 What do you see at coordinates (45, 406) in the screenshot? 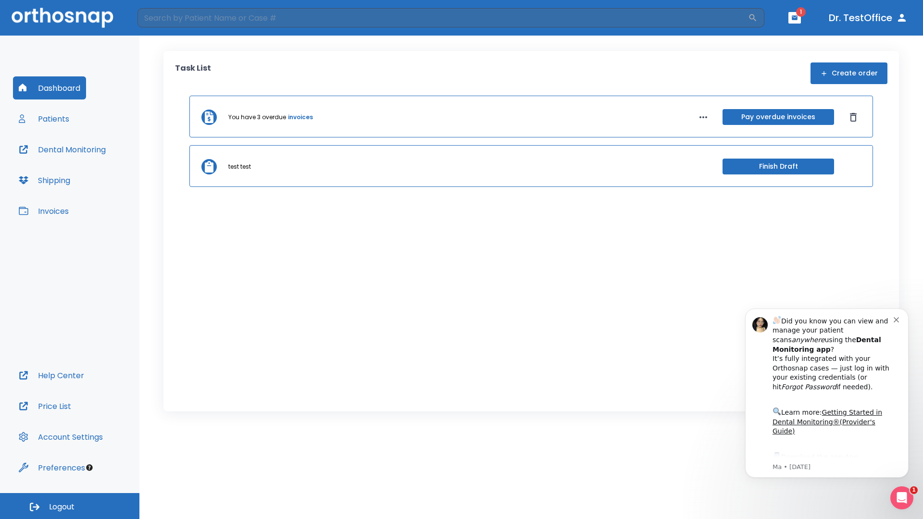
I see `button: Price List` at bounding box center [45, 406].